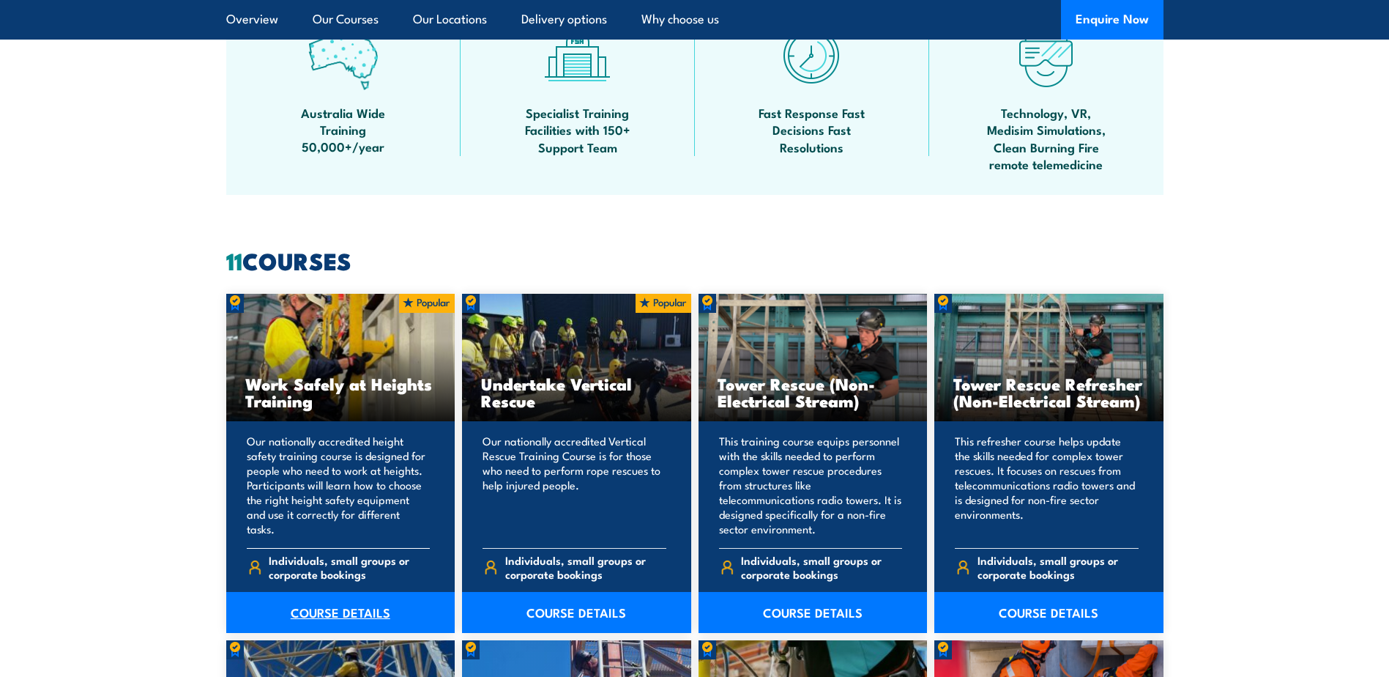 This screenshot has height=677, width=1389. What do you see at coordinates (811, 485) in the screenshot?
I see `p: This training course equips personnel with the skills needed to perform complex tower rescue proc...` at bounding box center [811, 485].